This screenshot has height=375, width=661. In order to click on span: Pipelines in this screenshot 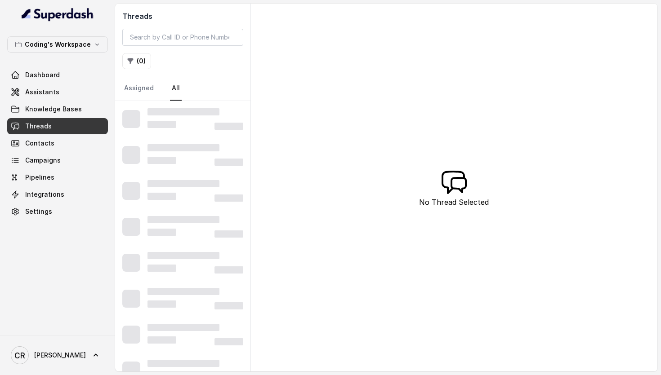, I will do `click(40, 178)`.